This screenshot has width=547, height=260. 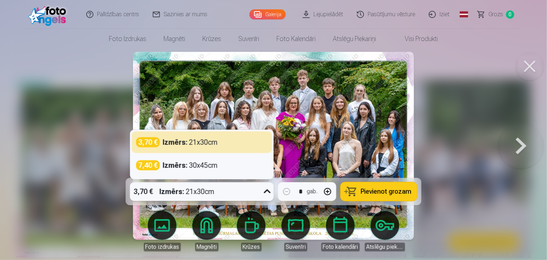 What do you see at coordinates (267, 14) in the screenshot?
I see `a: Galerija` at bounding box center [267, 14].